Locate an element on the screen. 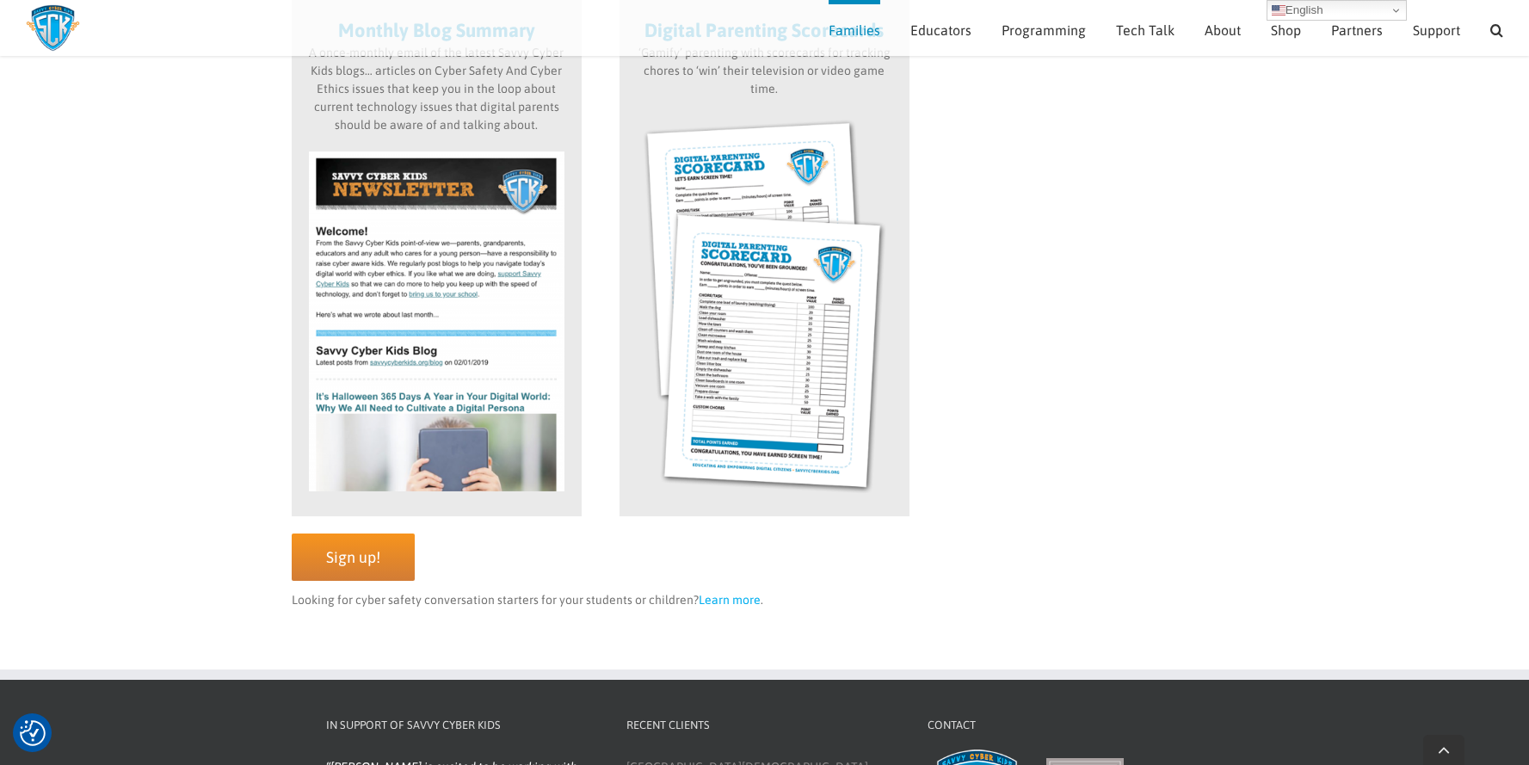 This screenshot has height=765, width=1529. span: Partners is located at coordinates (1357, 30).